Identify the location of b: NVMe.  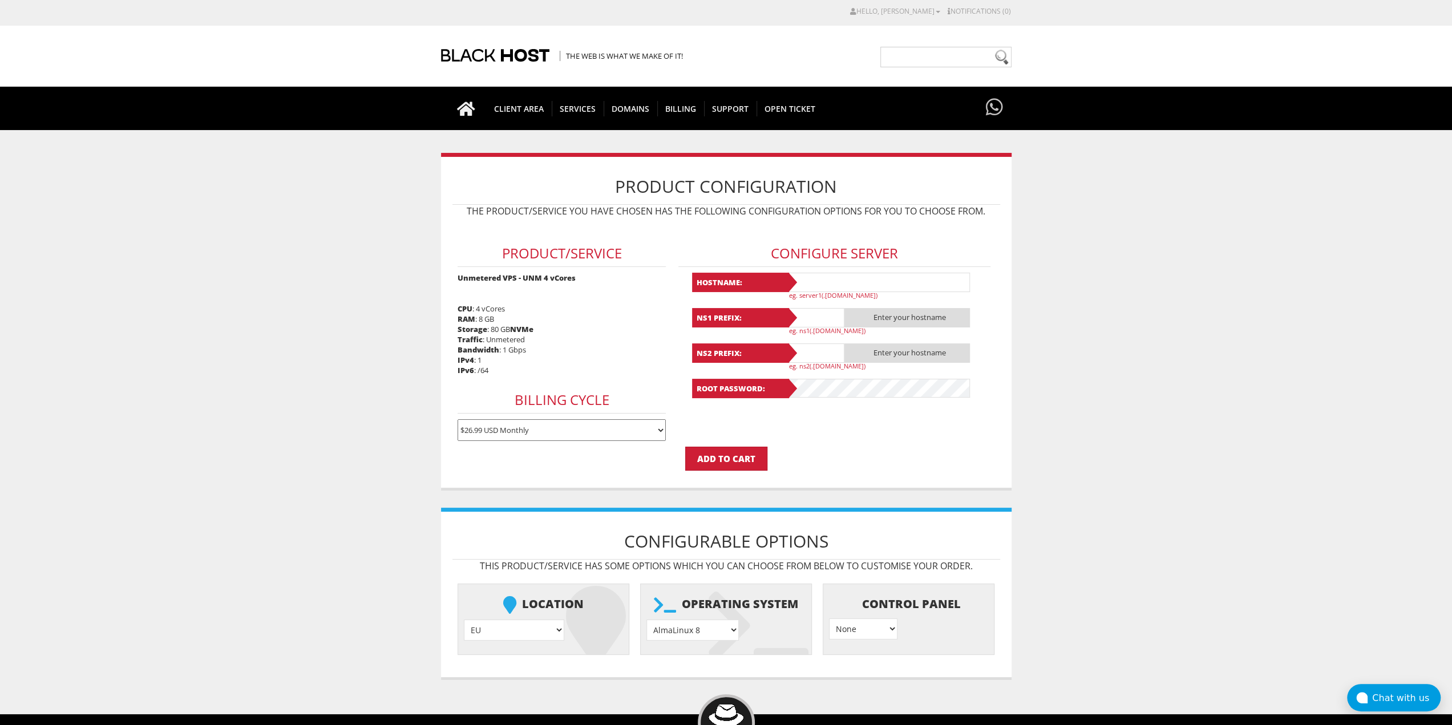
(522, 329).